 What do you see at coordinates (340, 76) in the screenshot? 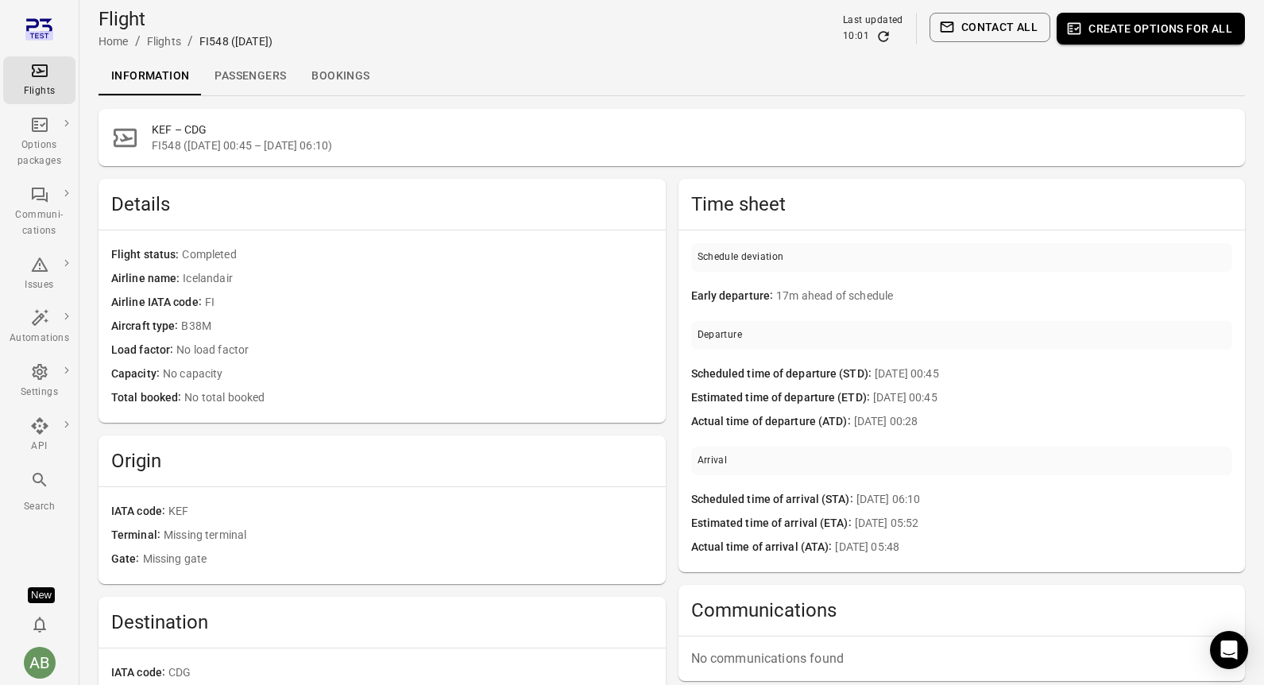
I see `a: Bookings` at bounding box center [340, 76].